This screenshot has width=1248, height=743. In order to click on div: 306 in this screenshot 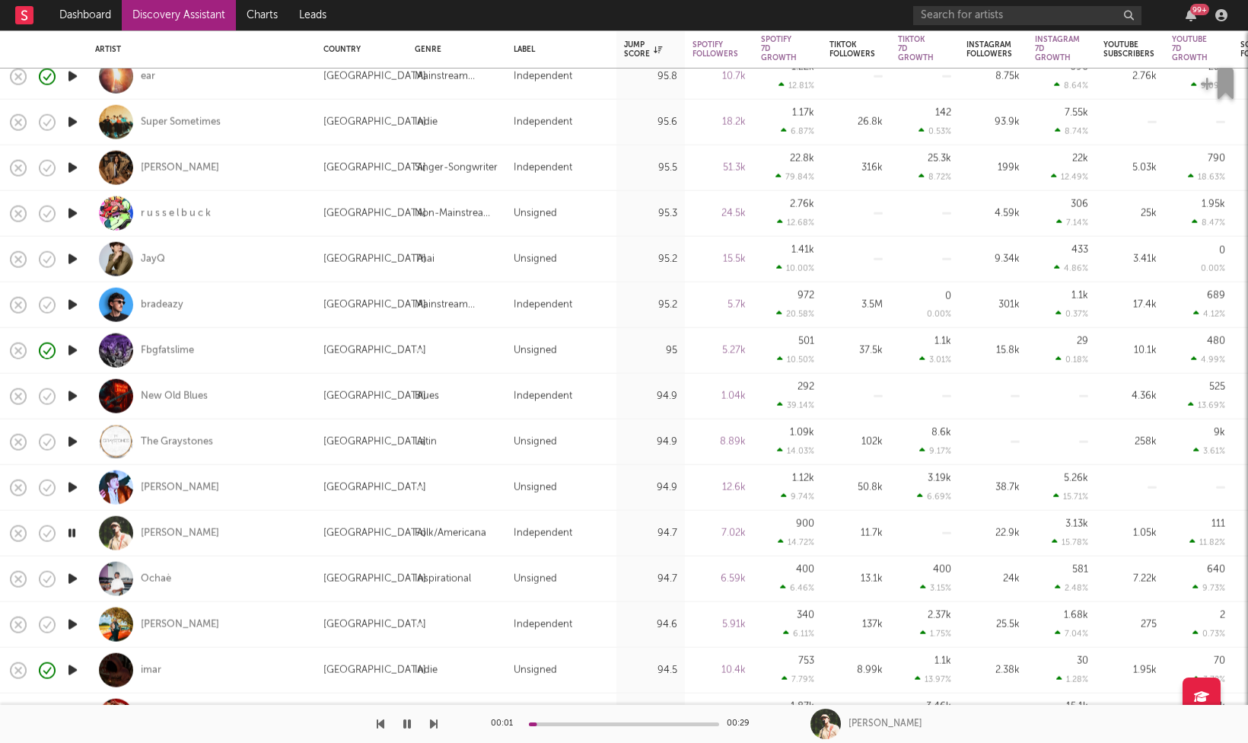, I will do `click(1079, 204)`.